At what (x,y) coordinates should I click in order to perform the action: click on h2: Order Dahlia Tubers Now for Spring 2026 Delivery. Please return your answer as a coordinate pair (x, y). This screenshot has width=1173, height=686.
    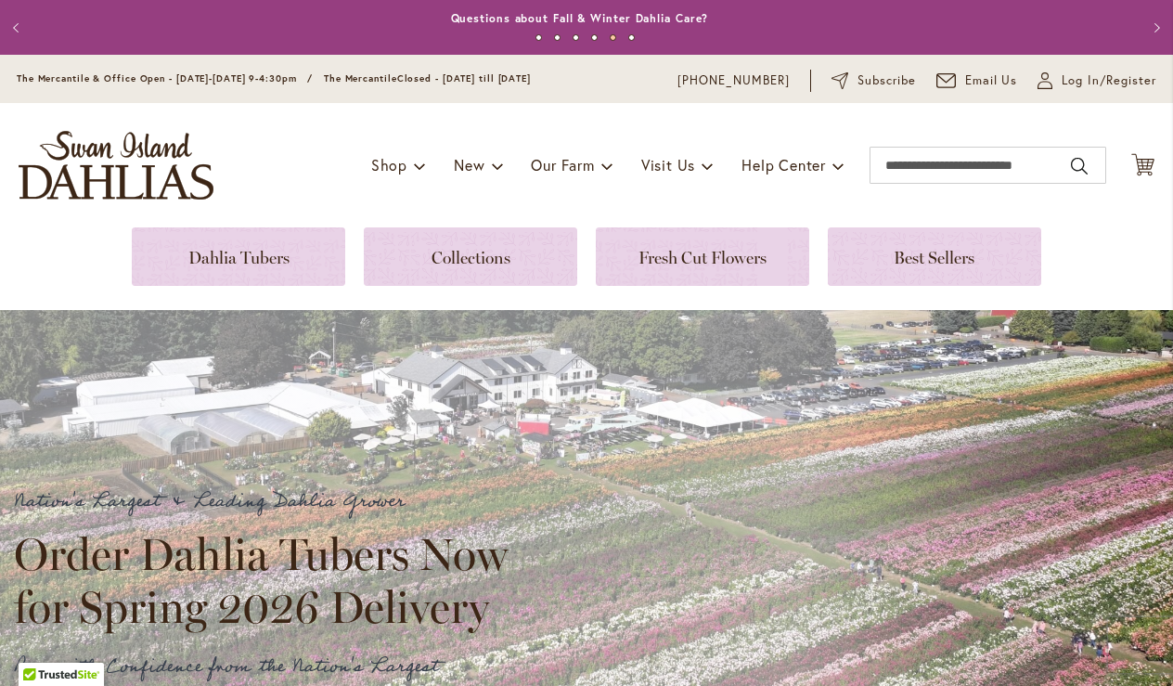
    Looking at the image, I should click on (269, 580).